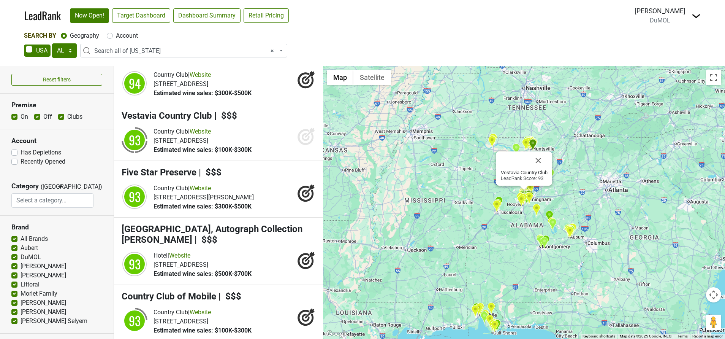 The height and width of the screenshot is (339, 725). Describe the element at coordinates (541, 241) in the screenshot. I see `div: Montgomery Country Club` at that location.